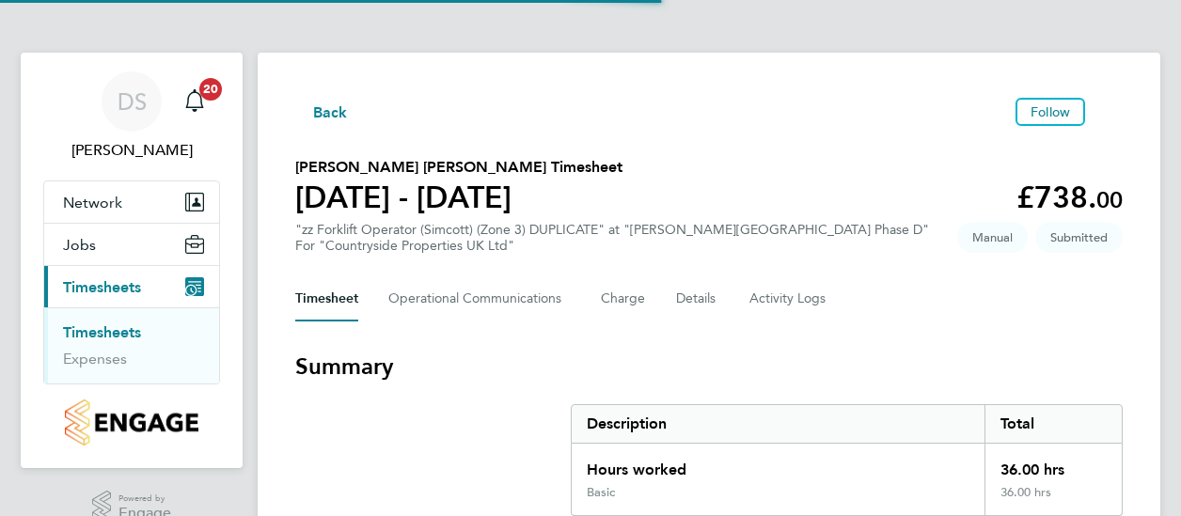  What do you see at coordinates (479, 299) in the screenshot?
I see `button: Operational Communications` at bounding box center [479, 299].